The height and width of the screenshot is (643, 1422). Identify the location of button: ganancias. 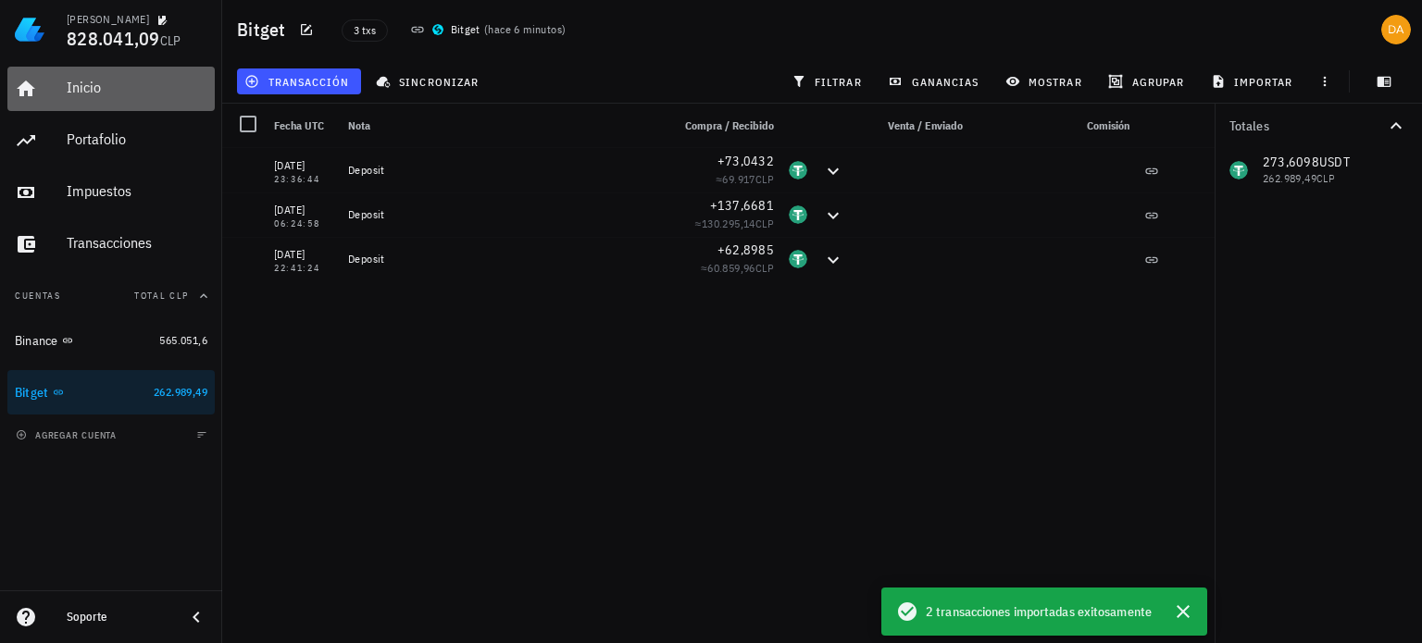
(935, 81).